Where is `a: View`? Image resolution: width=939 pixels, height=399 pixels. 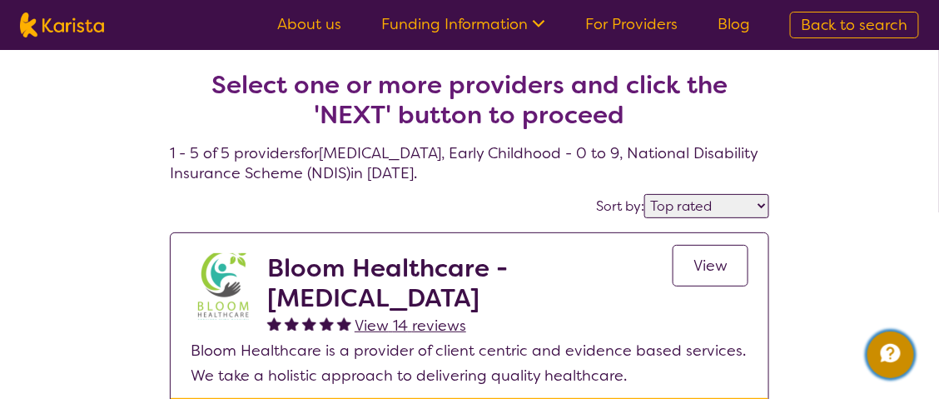 a: View is located at coordinates (710, 266).